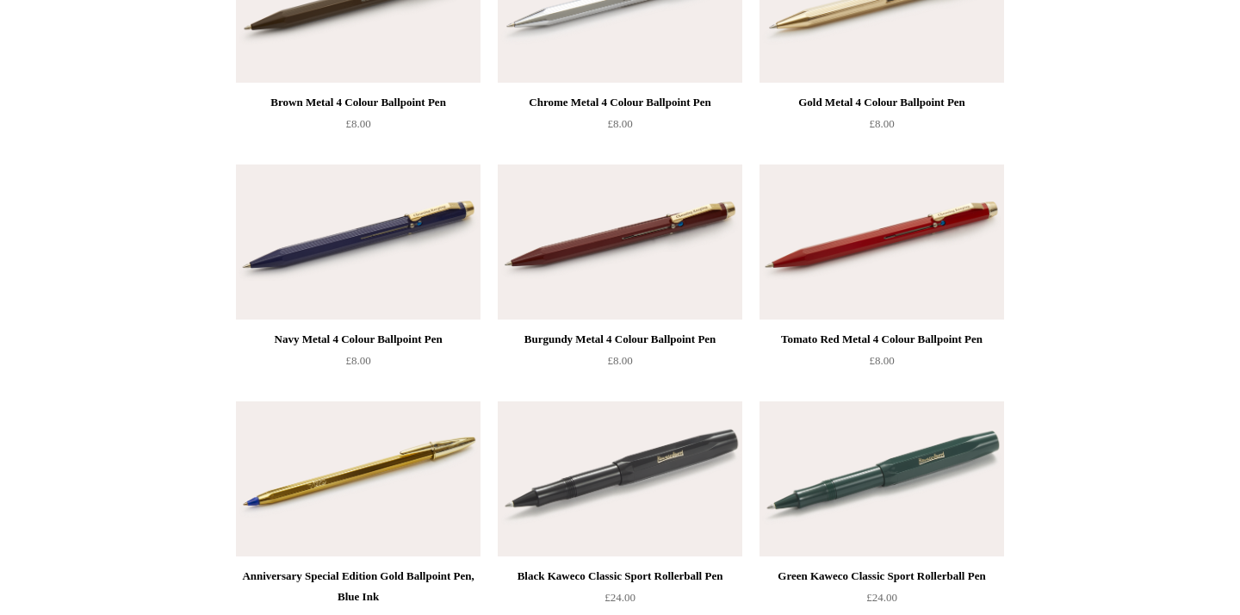 This screenshot has height=615, width=1240. Describe the element at coordinates (620, 364) in the screenshot. I see `a: Burgundy Metal 4 Colour Ballpoint Pen £8.00` at that location.